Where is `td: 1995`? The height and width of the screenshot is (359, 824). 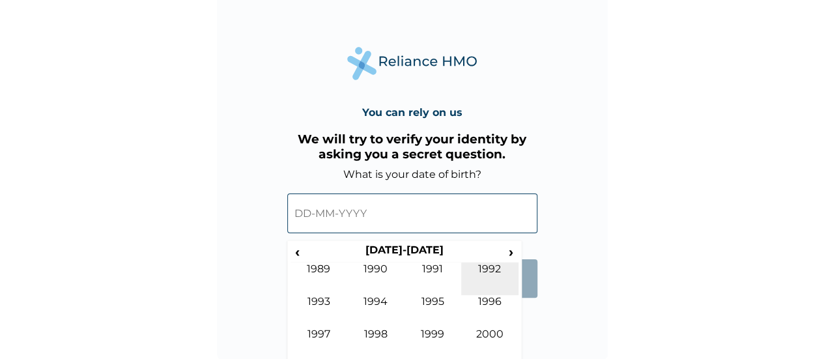 td: 1995 is located at coordinates (433, 311).